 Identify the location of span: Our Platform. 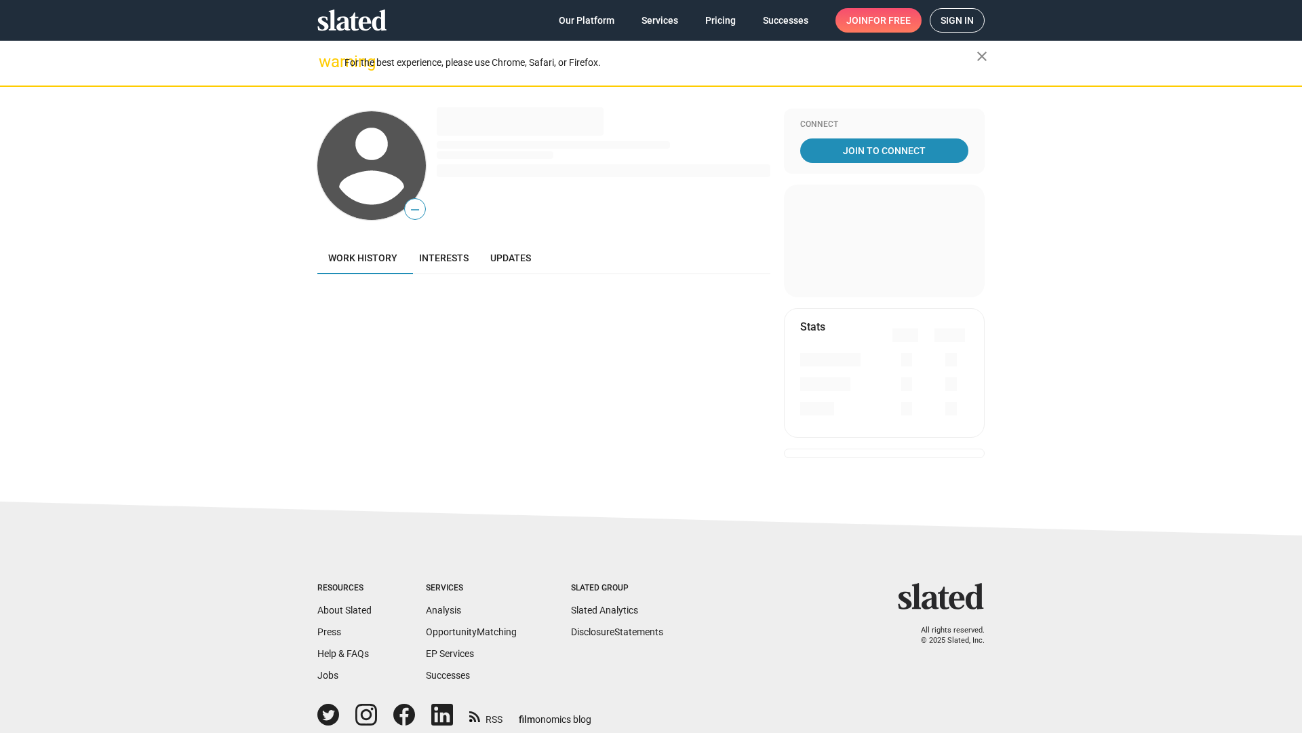
(587, 20).